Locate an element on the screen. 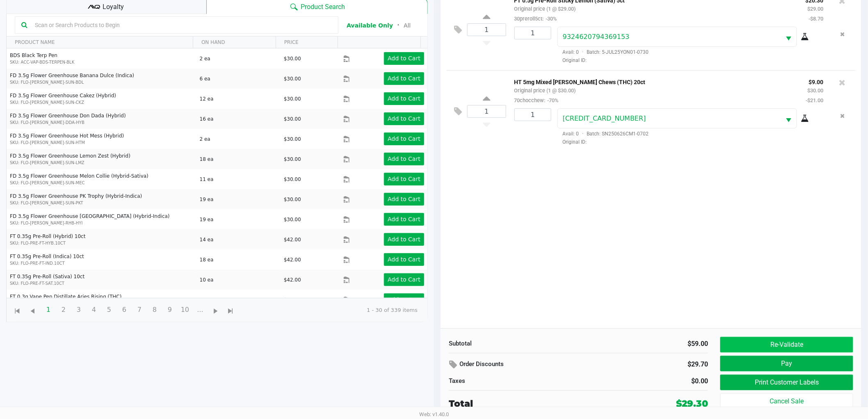 The width and height of the screenshot is (868, 419). span: Page 4 is located at coordinates (94, 310).